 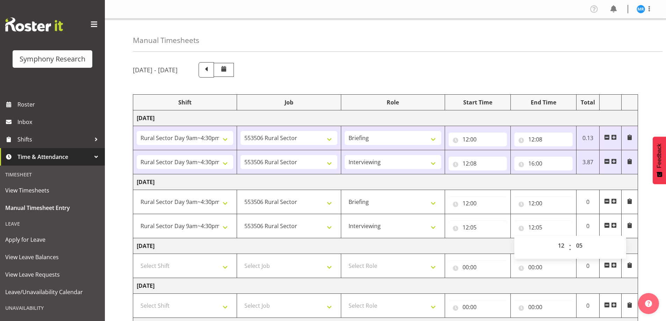 I want to click on a: View Leave Balances, so click(x=52, y=257).